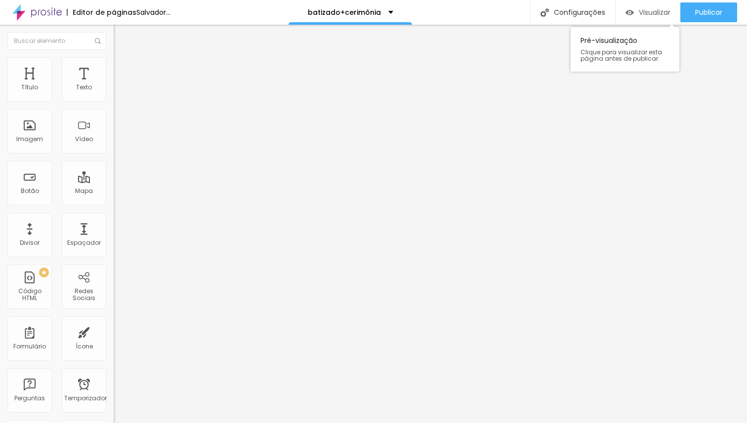  Describe the element at coordinates (608, 40) in the screenshot. I see `font: Pré-visualização` at that location.